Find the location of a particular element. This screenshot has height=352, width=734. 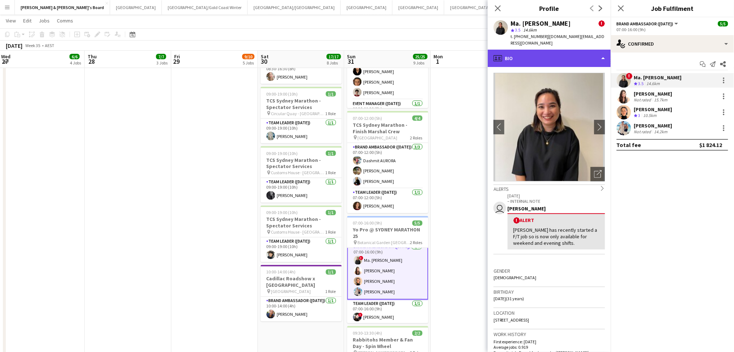

div: 5 Jobs is located at coordinates (248, 63).